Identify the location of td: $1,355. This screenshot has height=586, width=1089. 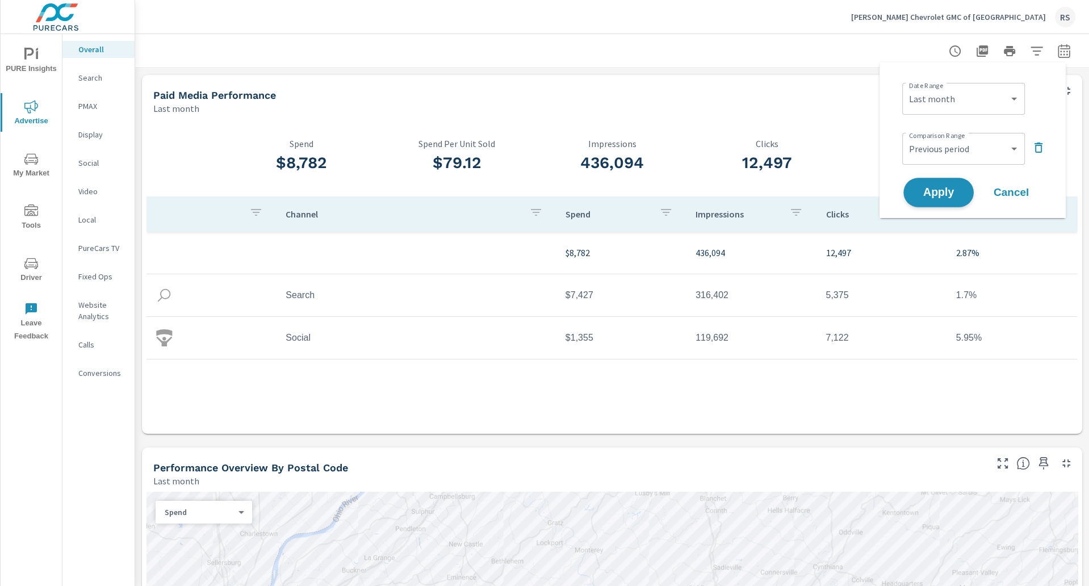
(621, 338).